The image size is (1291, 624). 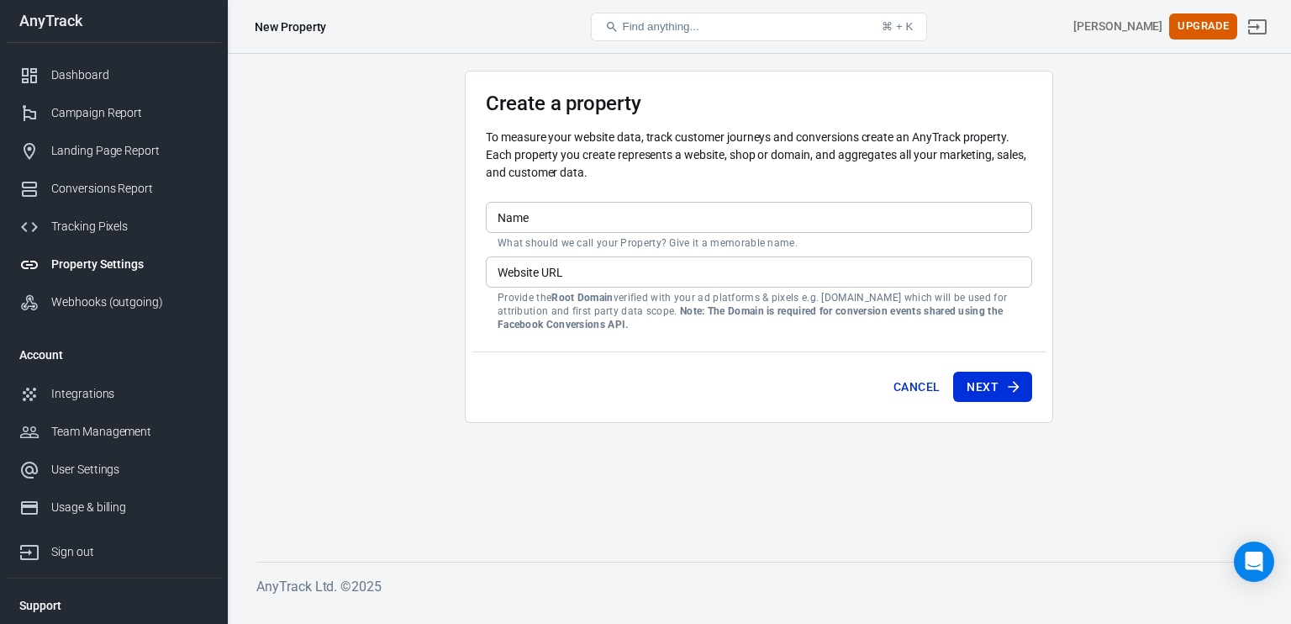 I want to click on div: Campaign Report, so click(x=129, y=113).